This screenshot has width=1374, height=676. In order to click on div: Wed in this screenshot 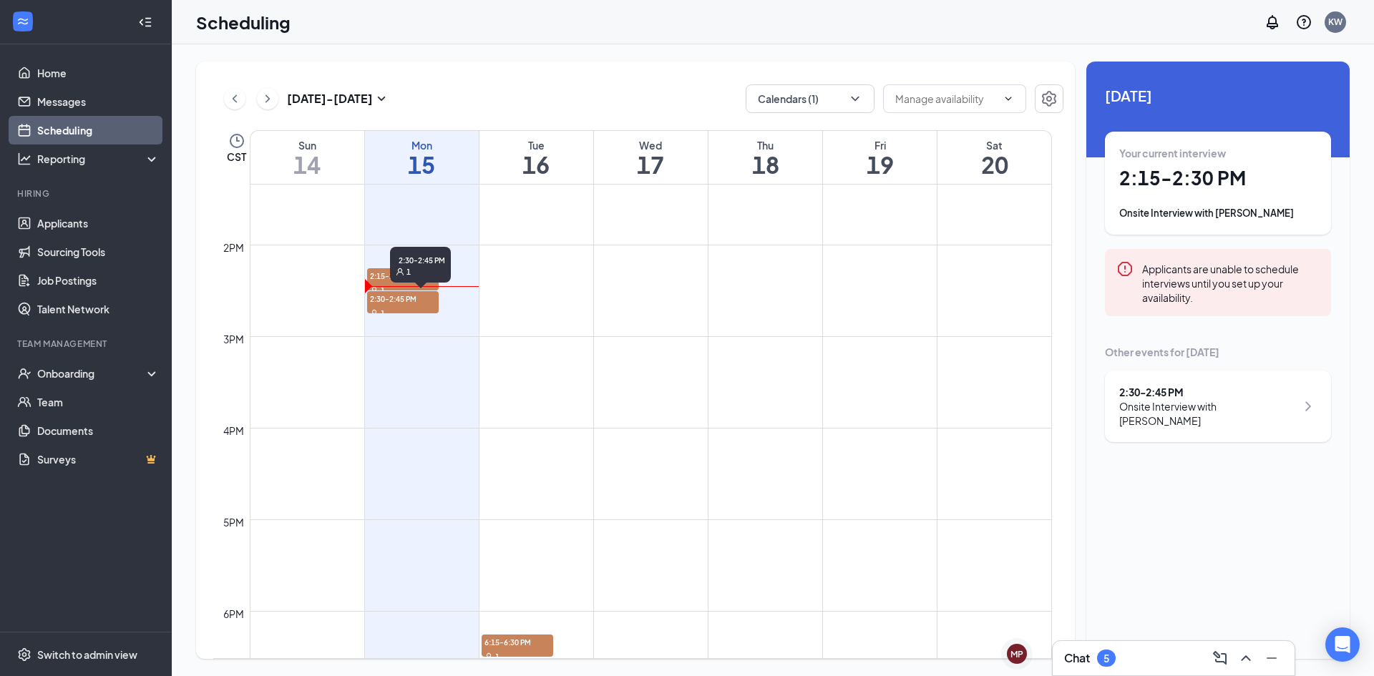, I will do `click(650, 145)`.